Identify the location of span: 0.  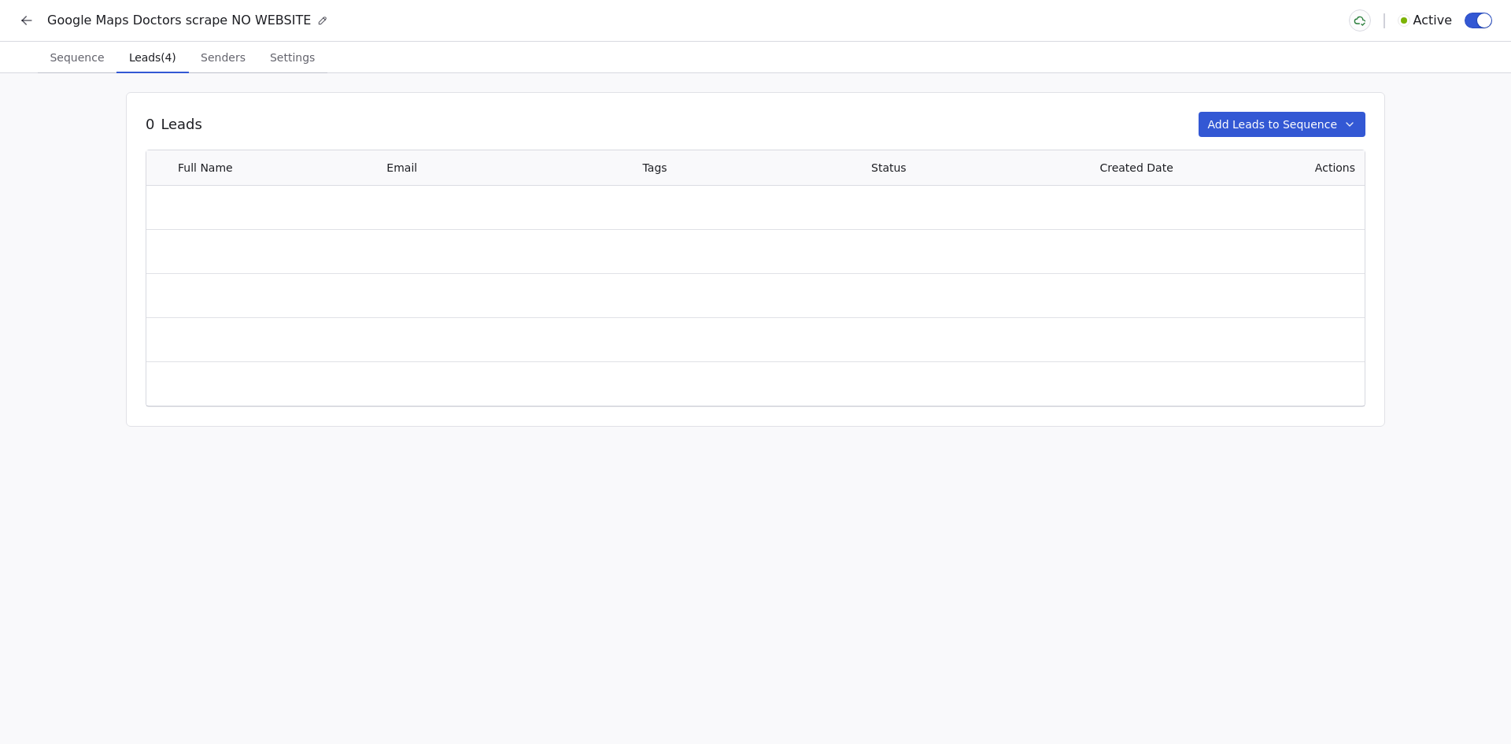
(149, 124).